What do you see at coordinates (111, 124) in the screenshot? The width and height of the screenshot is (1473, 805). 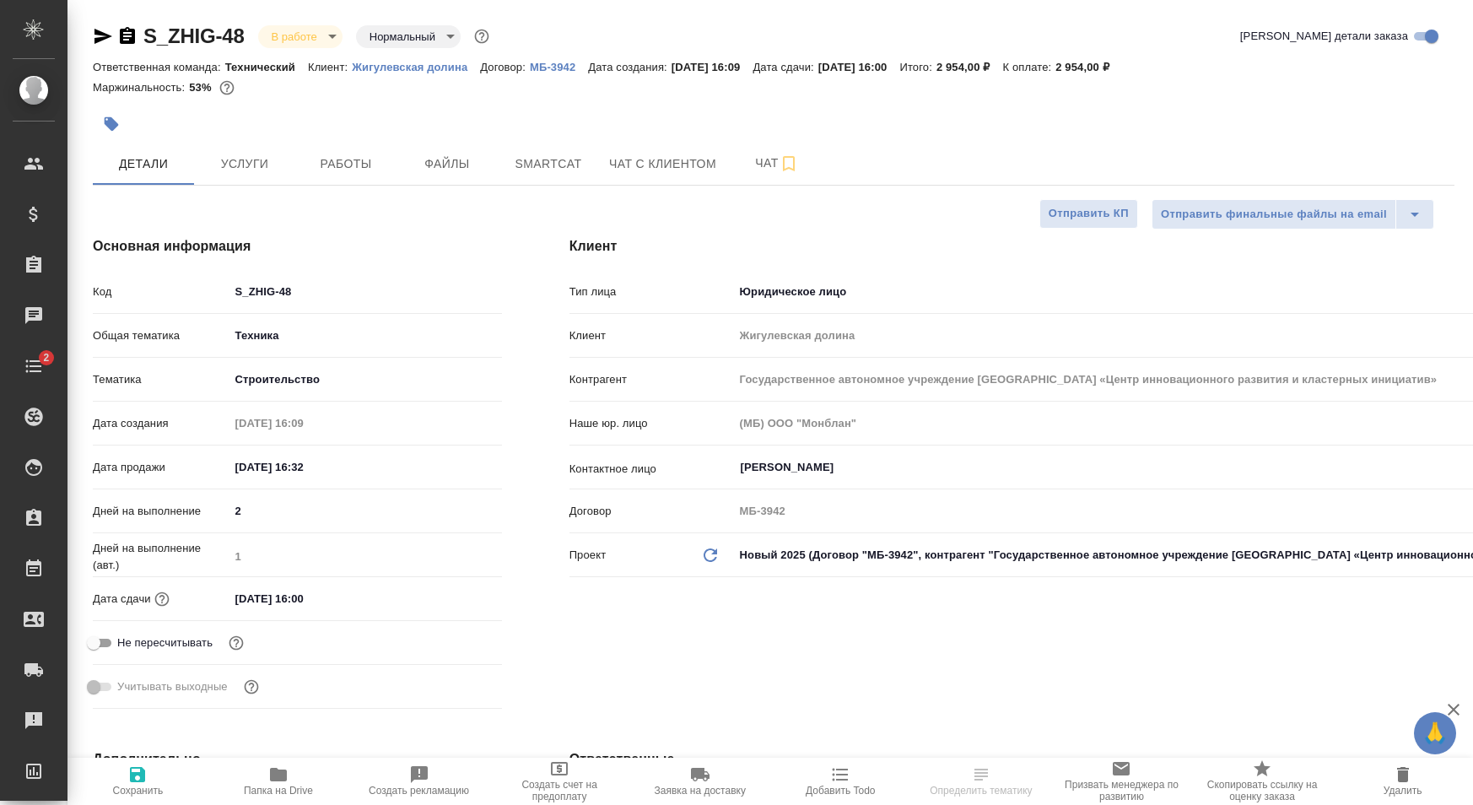 I see `button: Добавить тэг` at bounding box center [111, 124].